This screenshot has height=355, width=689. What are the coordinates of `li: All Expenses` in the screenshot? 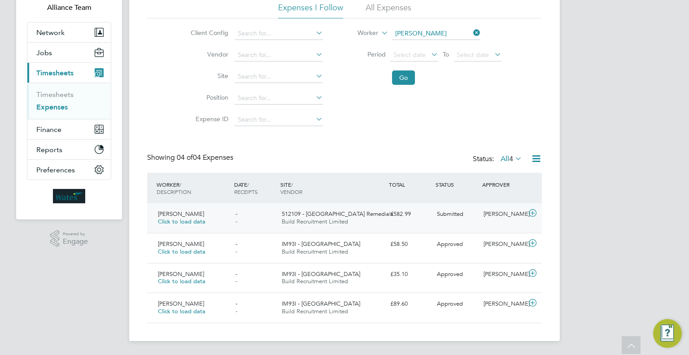 It's located at (389, 10).